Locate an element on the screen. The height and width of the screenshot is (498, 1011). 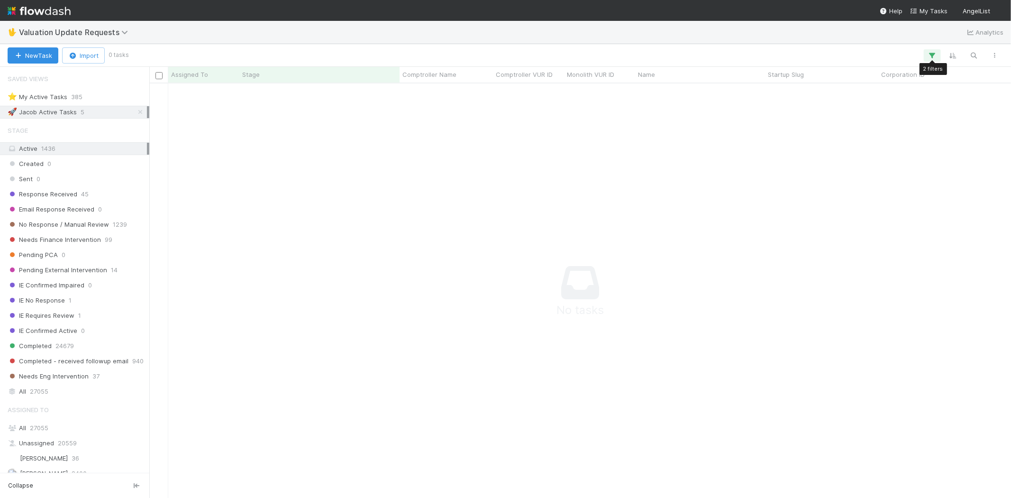
span: Sent is located at coordinates (20, 179).